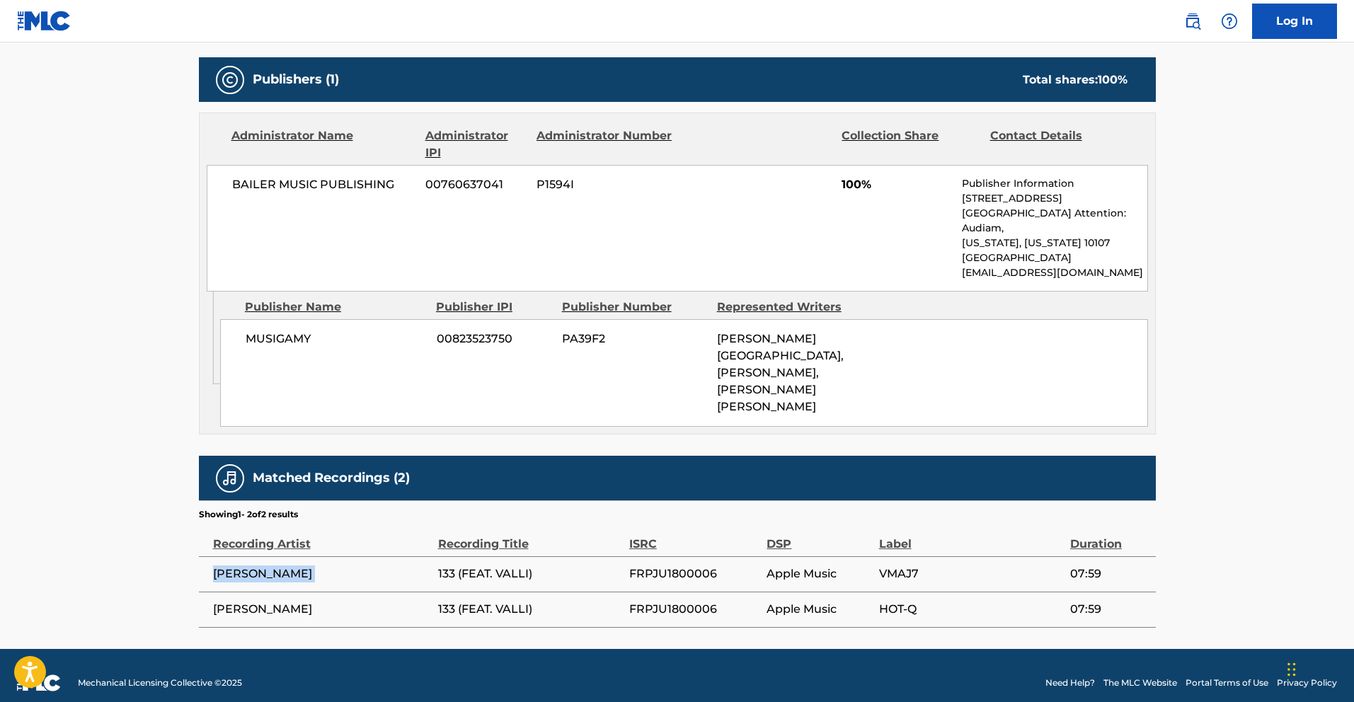 Image resolution: width=1354 pixels, height=702 pixels. Describe the element at coordinates (248, 515) in the screenshot. I see `p: Showing 1 - 2 of 2 results` at that location.